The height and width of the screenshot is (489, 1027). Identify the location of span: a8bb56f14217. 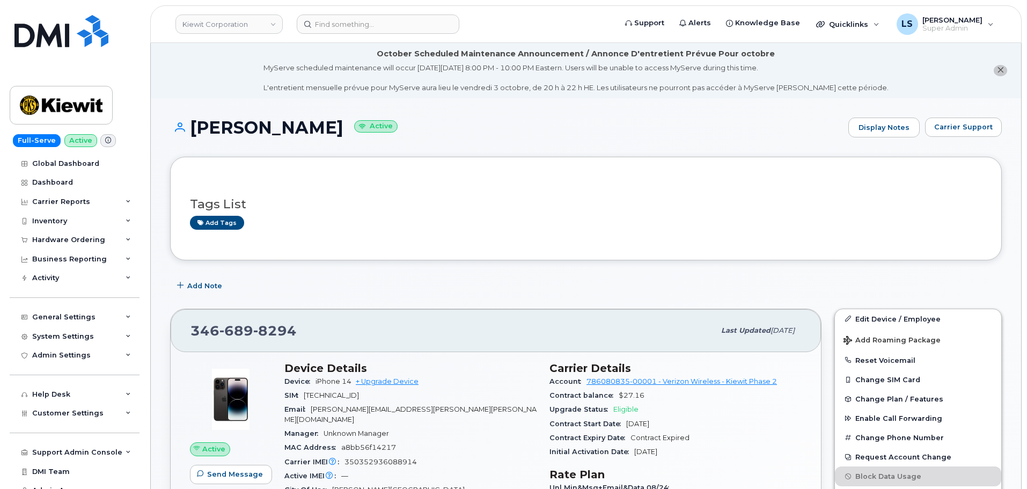
(369, 447).